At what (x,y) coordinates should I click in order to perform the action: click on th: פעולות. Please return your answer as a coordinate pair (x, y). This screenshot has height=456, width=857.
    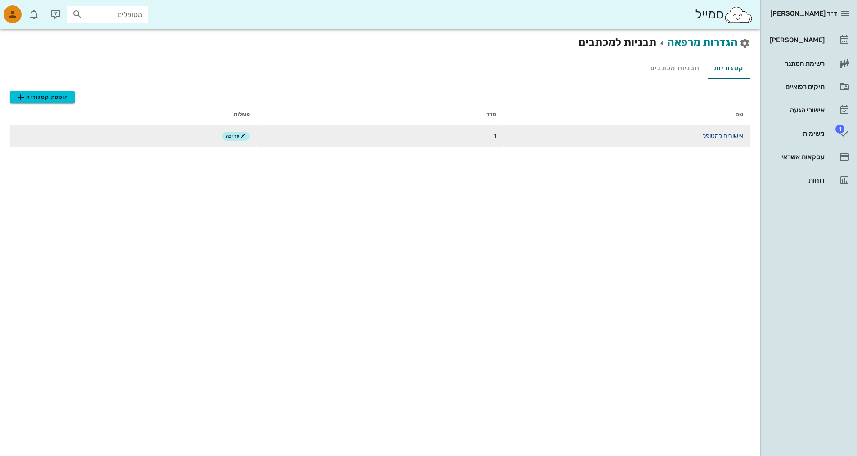
    Looking at the image, I should click on (133, 114).